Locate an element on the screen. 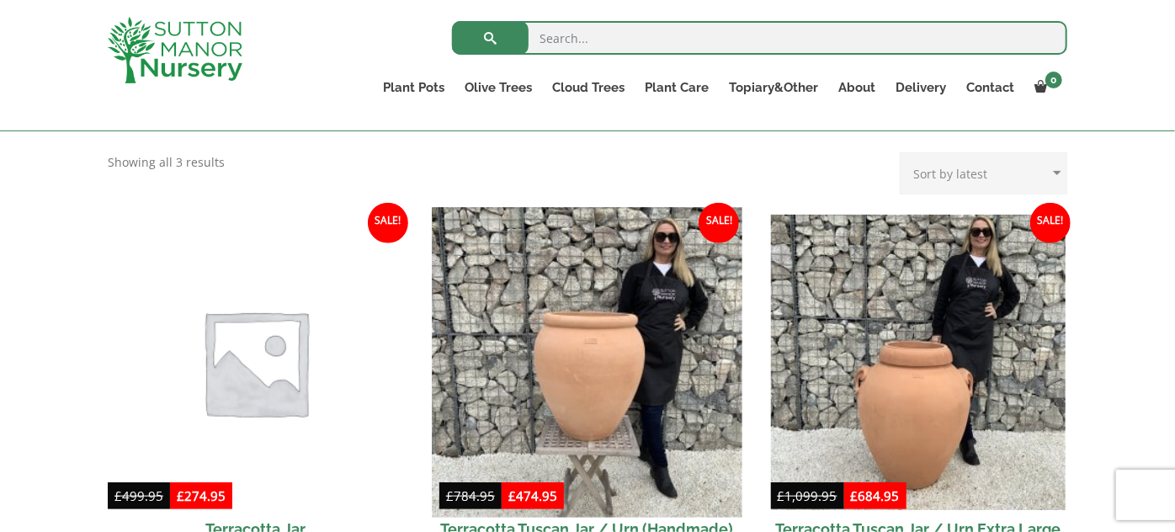 This screenshot has height=532, width=1175. span: 0 is located at coordinates (1053, 80).